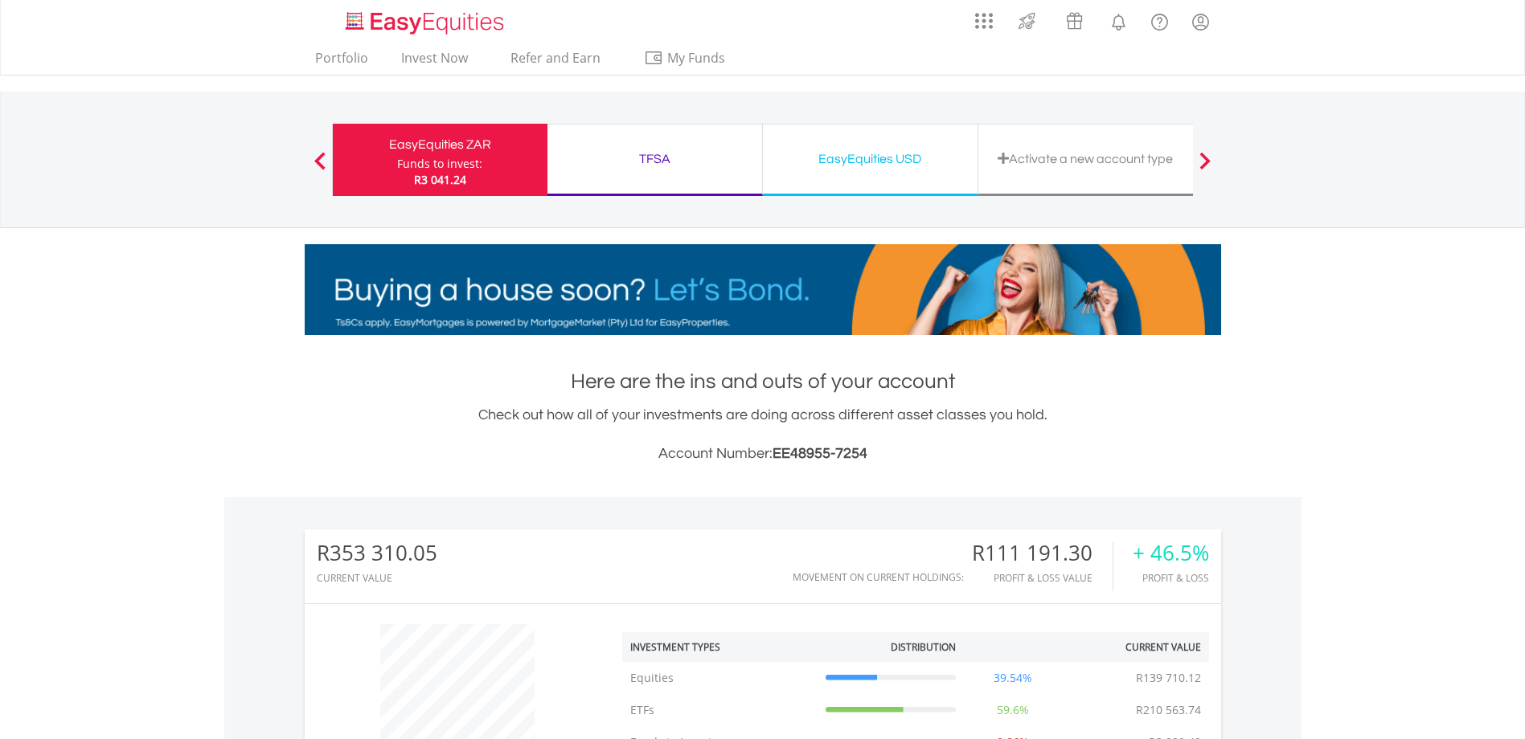 The width and height of the screenshot is (1525, 739). What do you see at coordinates (1170, 578) in the screenshot?
I see `div: Profit & Loss` at bounding box center [1170, 578].